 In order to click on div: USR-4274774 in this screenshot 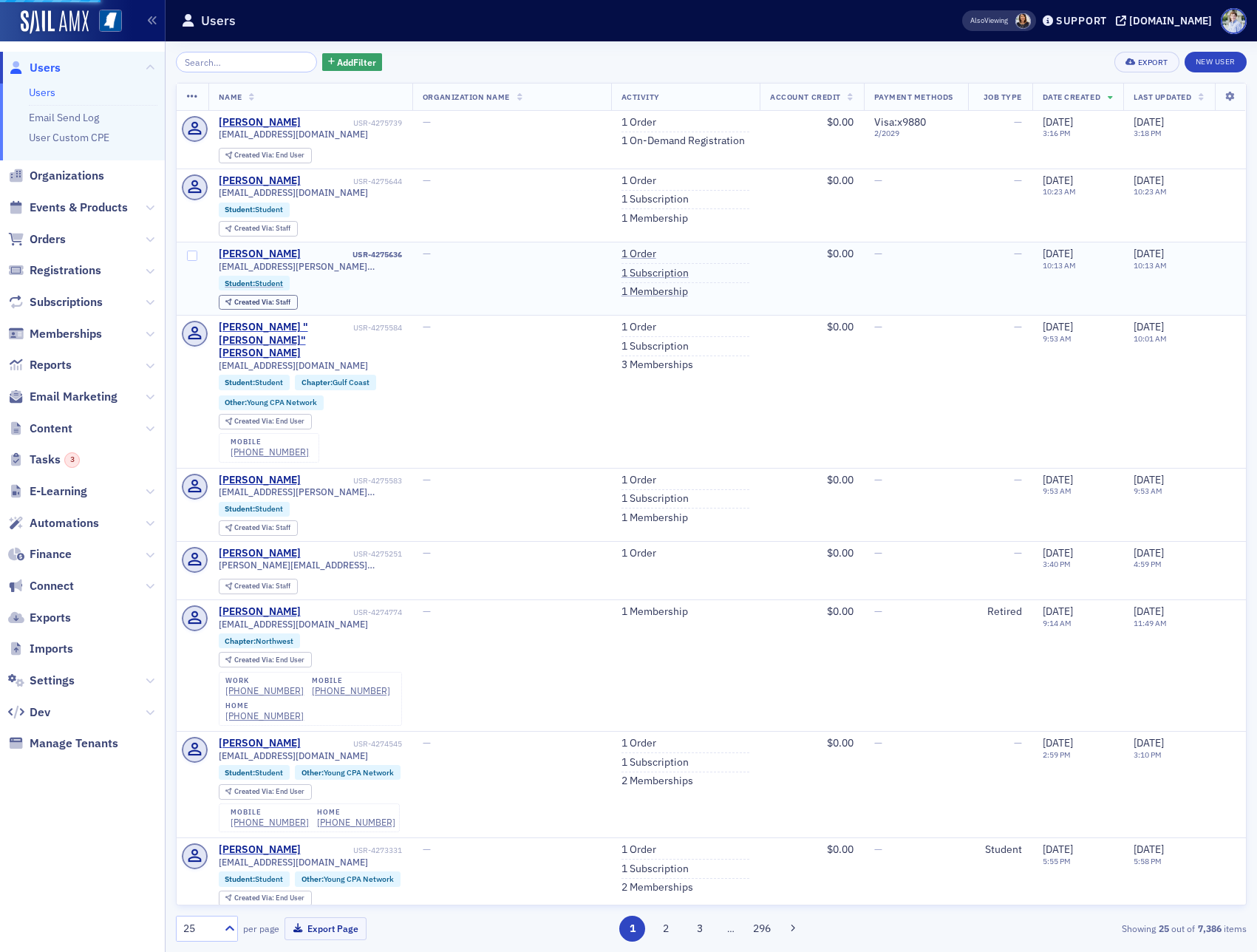, I will do `click(352, 612)`.